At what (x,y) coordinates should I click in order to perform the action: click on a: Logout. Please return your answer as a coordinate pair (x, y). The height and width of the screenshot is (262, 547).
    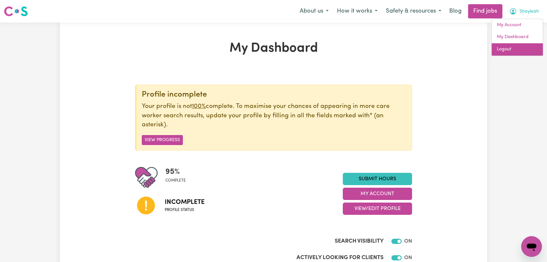
    Looking at the image, I should click on (517, 50).